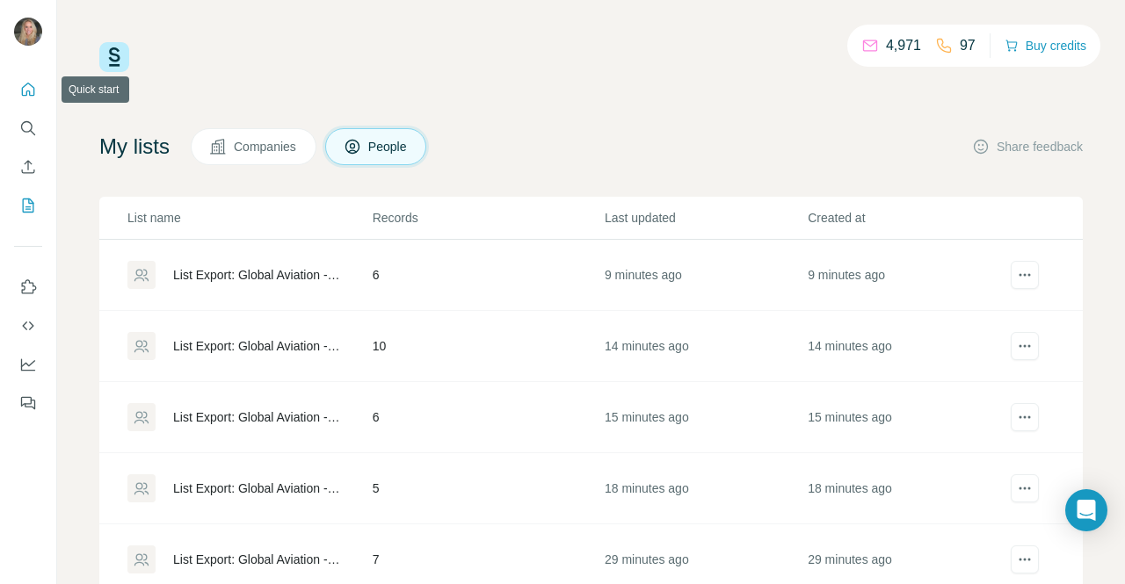  What do you see at coordinates (488, 218) in the screenshot?
I see `p: Records` at bounding box center [488, 218].